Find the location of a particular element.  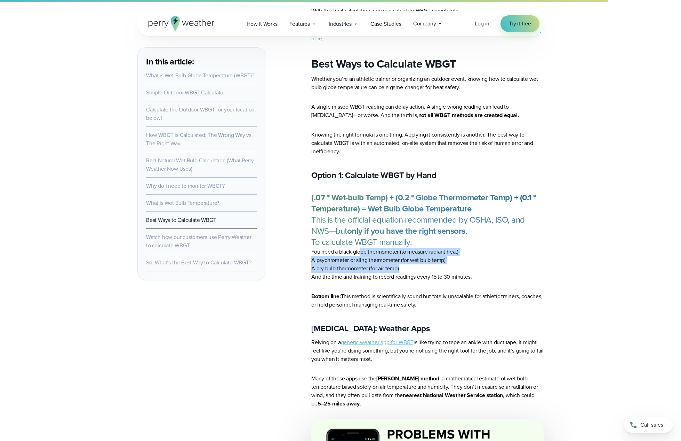

a: Watch how our customers use Perry Weather to calculate WBGT is located at coordinates (199, 241).